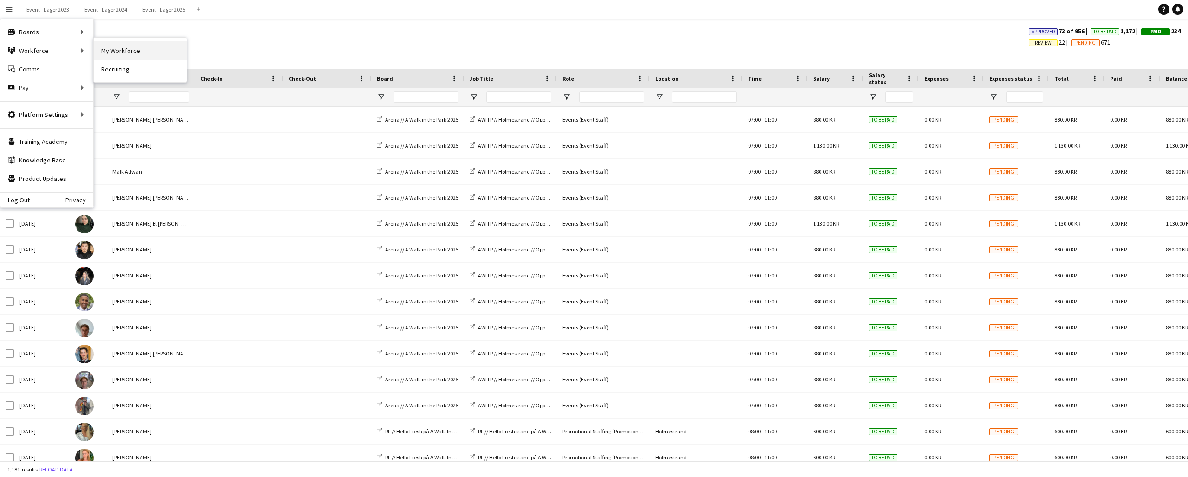 This screenshot has width=1188, height=477. Describe the element at coordinates (754, 431) in the screenshot. I see `span: 08:00` at that location.